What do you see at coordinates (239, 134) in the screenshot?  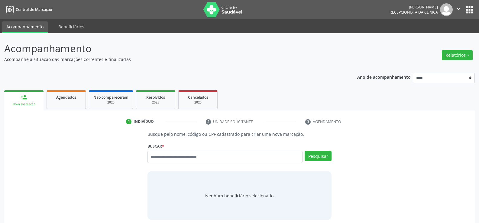 I see `p: Busque pelo nome, código ou CPF cadastrado para criar uma nova marcação.` at bounding box center [239, 134].